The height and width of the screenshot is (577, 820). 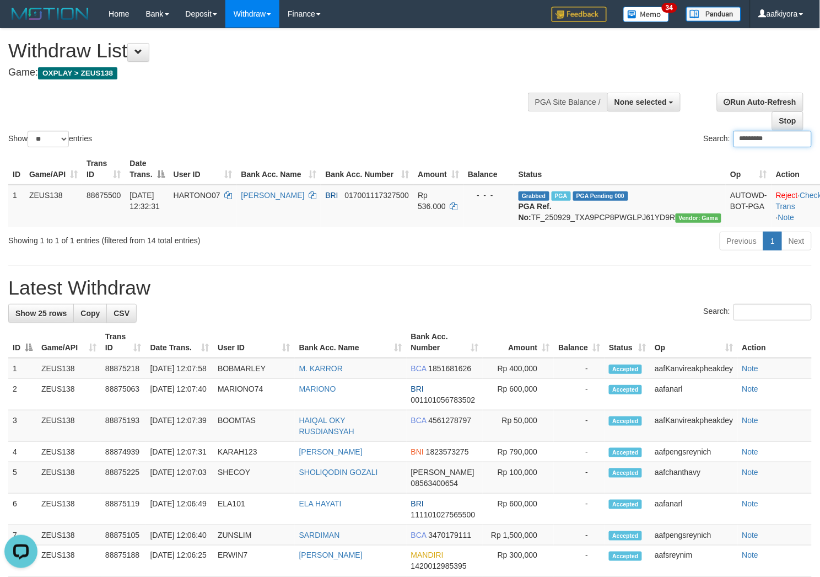 What do you see at coordinates (561, 196) in the screenshot?
I see `span: Marked by aaftrukkakada` at bounding box center [561, 196].